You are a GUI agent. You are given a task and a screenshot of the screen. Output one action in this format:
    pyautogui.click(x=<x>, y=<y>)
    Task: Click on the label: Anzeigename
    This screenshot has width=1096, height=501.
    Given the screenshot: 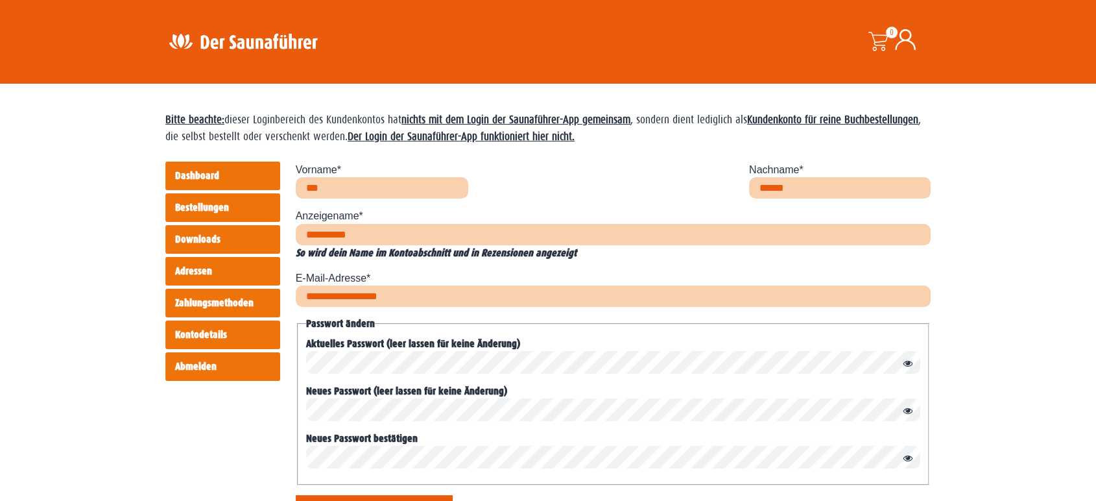 What is the action you would take?
    pyautogui.click(x=329, y=216)
    